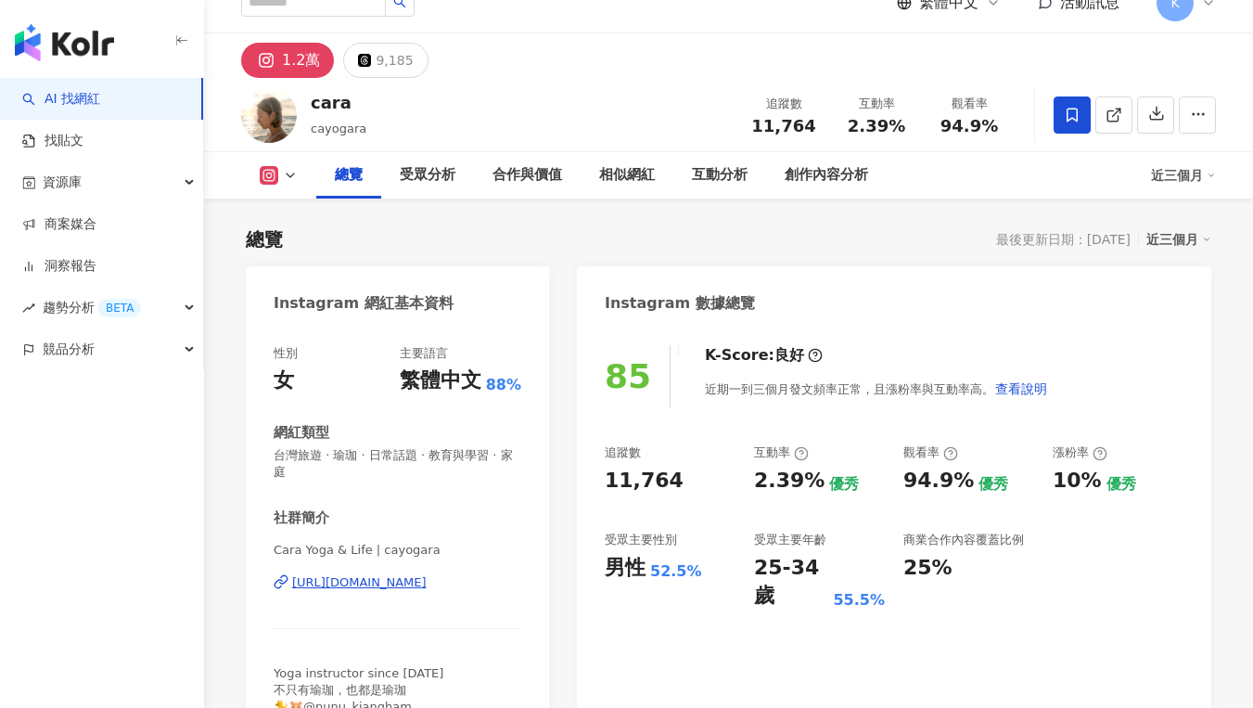  I want to click on div: 創作內容分析, so click(827, 175).